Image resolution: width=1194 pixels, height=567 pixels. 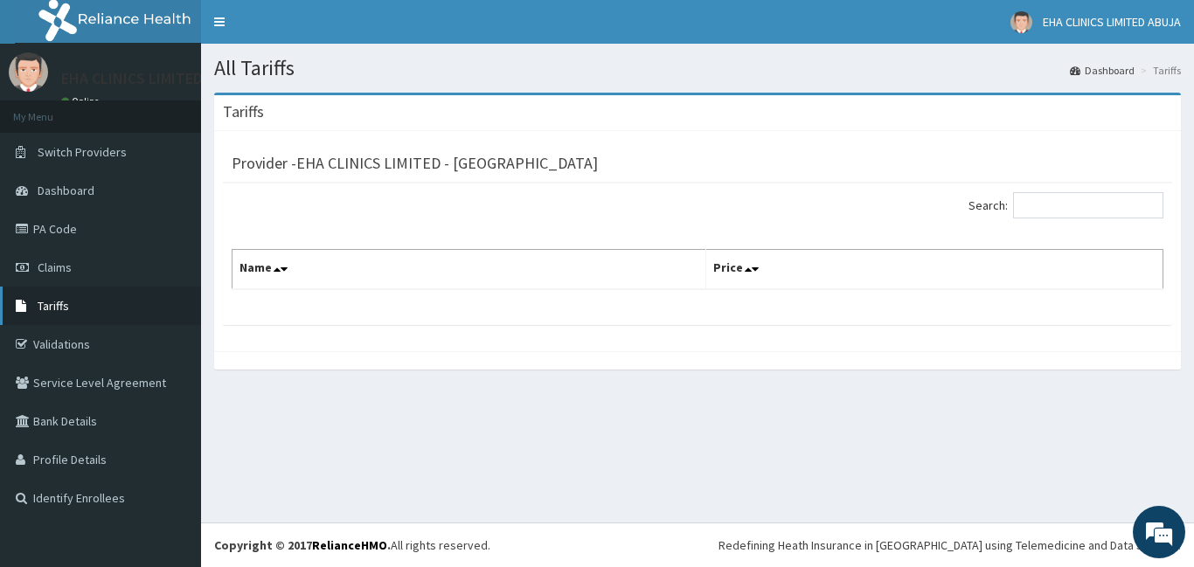 What do you see at coordinates (171, 260) in the screenshot?
I see `span: We're online!` at bounding box center [171, 260].